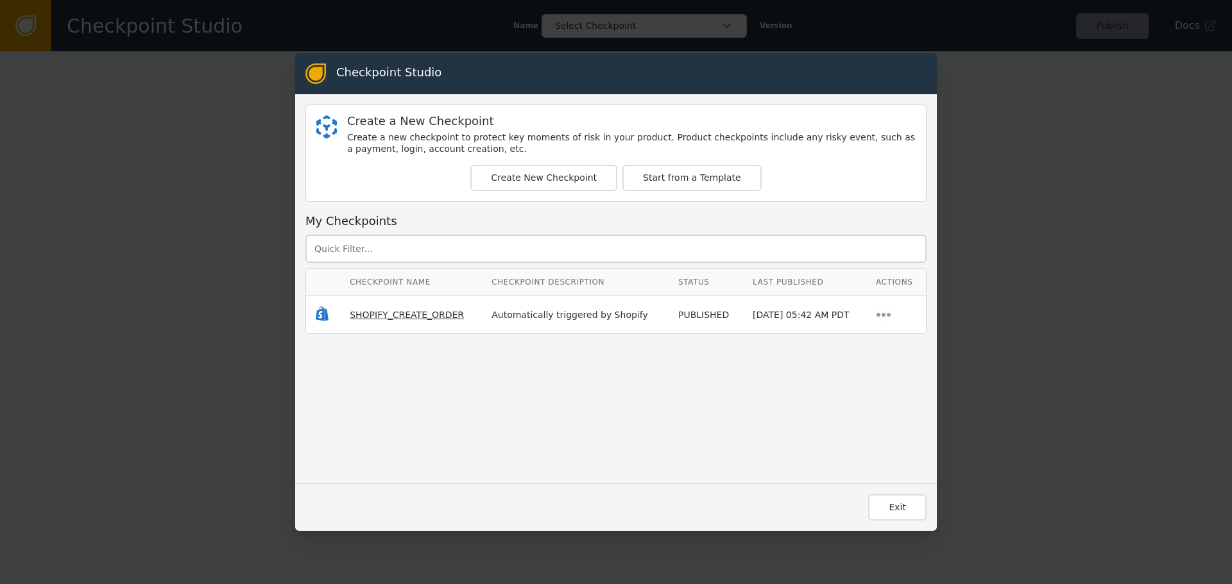  Describe the element at coordinates (896, 282) in the screenshot. I see `th: Actions` at that location.